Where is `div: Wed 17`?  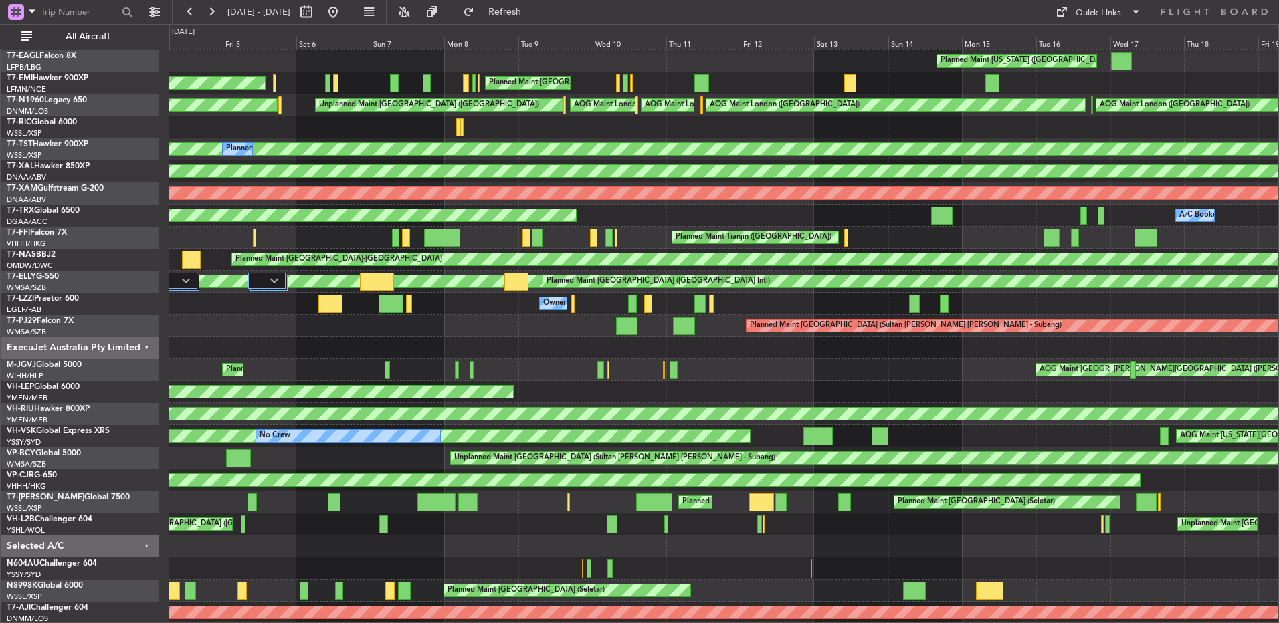
div: Wed 17 is located at coordinates (1147, 43).